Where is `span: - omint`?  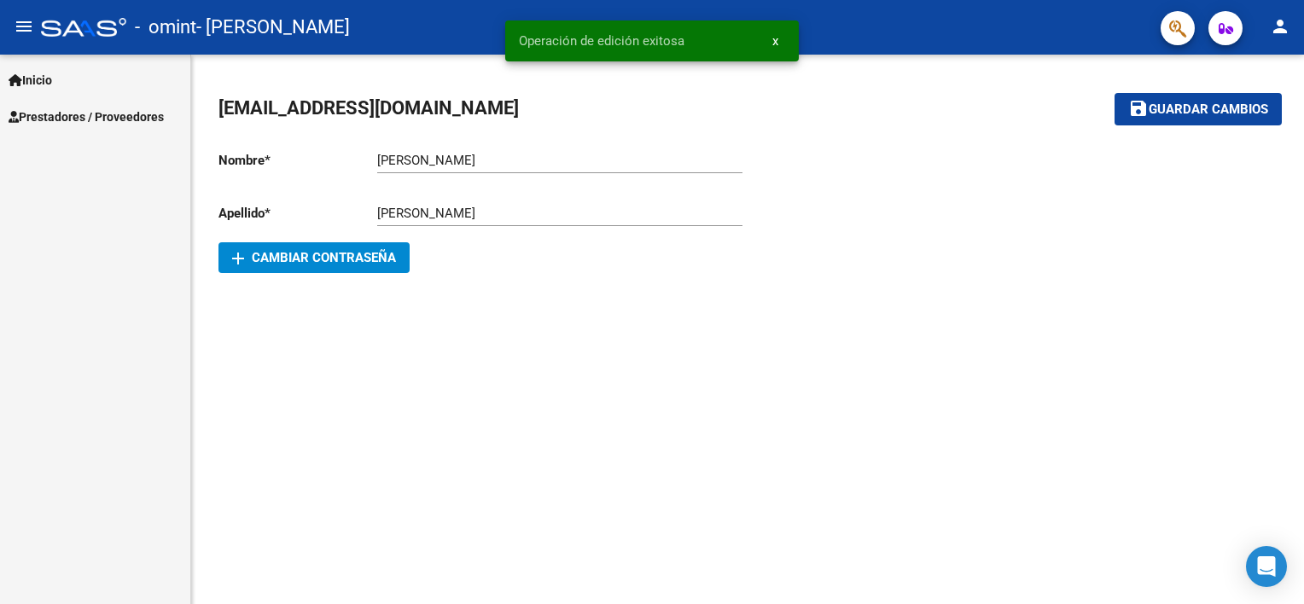
span: - omint is located at coordinates (166, 27).